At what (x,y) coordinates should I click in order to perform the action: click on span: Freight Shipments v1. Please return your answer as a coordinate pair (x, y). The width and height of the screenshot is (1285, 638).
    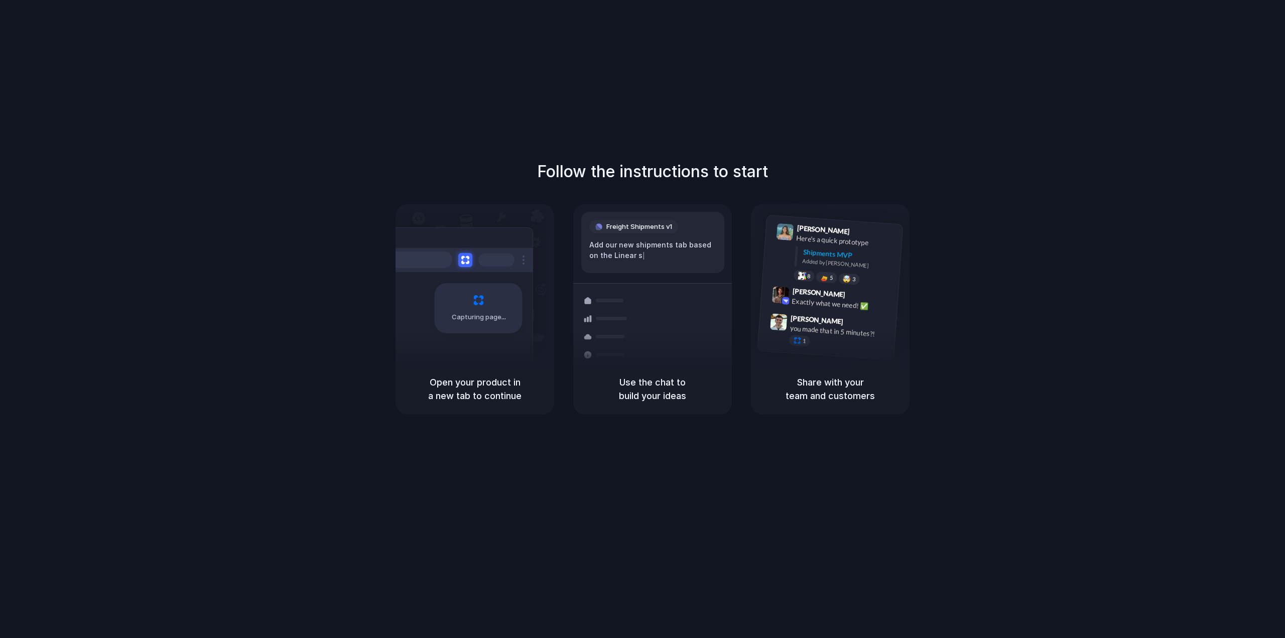
    Looking at the image, I should click on (639, 227).